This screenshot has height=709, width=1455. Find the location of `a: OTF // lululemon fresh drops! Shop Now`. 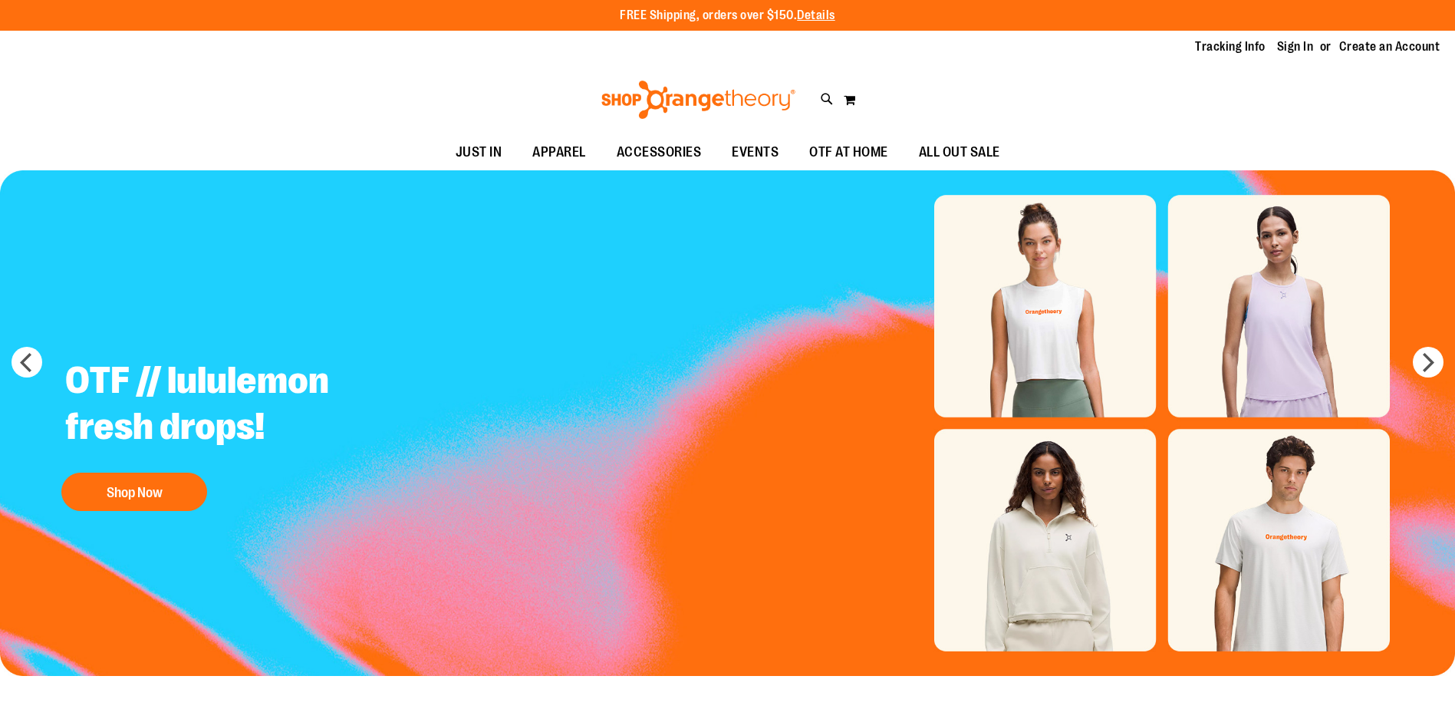

a: OTF // lululemon fresh drops! Shop Now is located at coordinates (244, 432).